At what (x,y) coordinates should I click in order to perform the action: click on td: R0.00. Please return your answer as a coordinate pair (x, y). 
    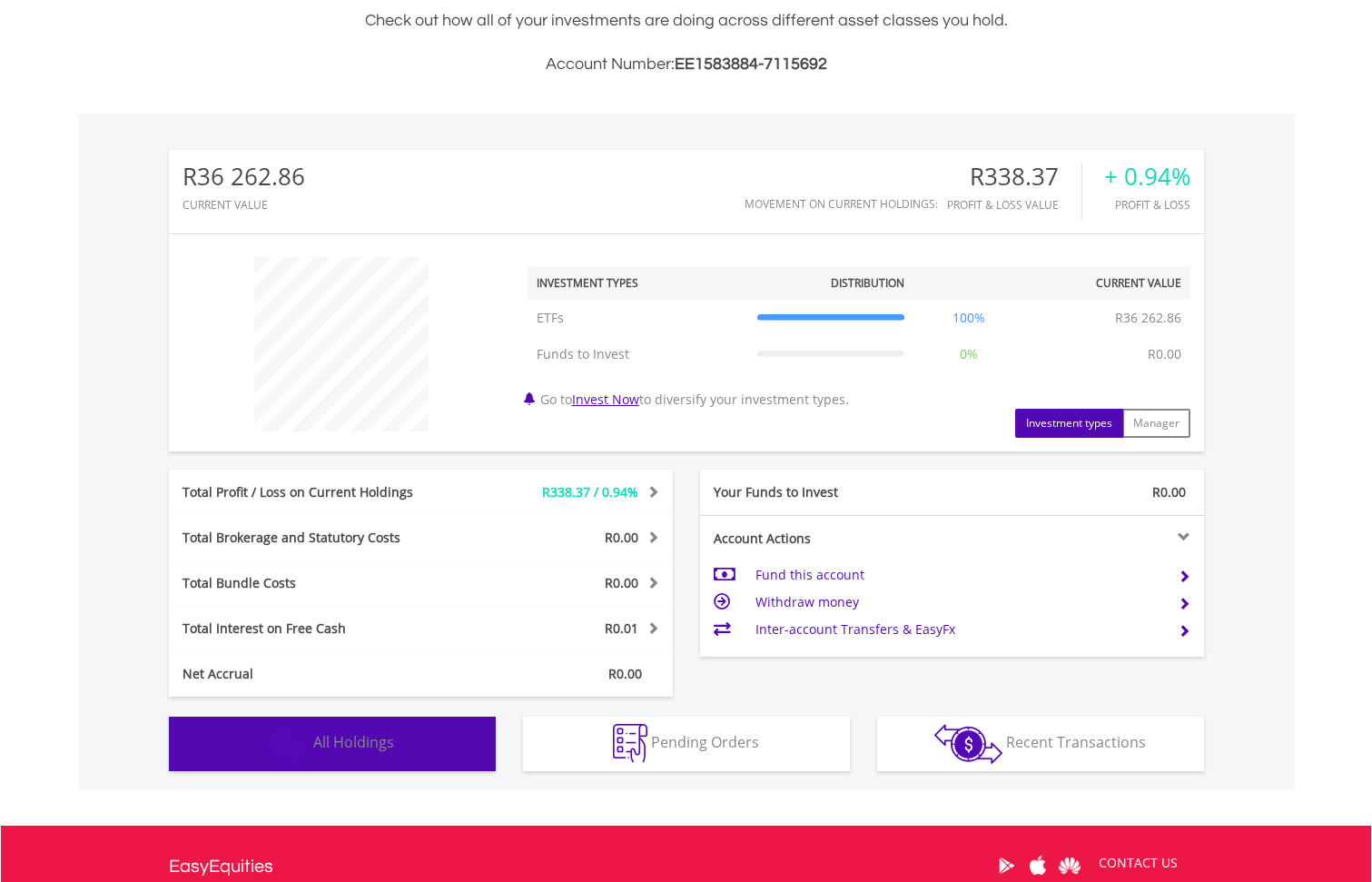
    Looking at the image, I should click on (1164, 354).